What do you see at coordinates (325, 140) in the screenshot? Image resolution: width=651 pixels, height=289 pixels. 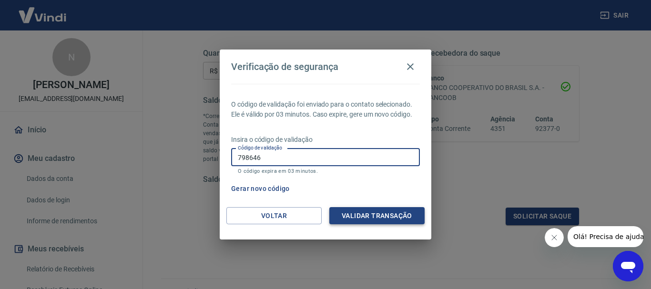 I see `p: Insira o código de validação` at bounding box center [325, 140].